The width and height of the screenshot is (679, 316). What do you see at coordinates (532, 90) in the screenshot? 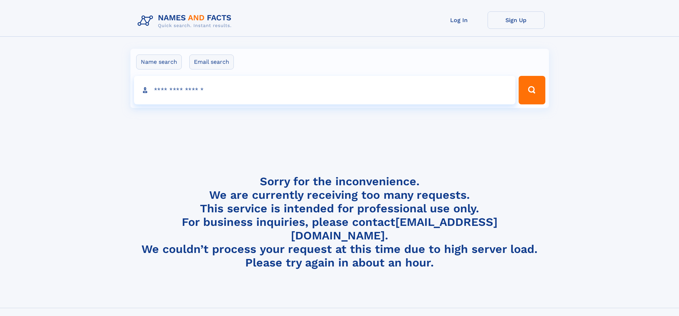
I see `button: Search Button` at bounding box center [532, 90].